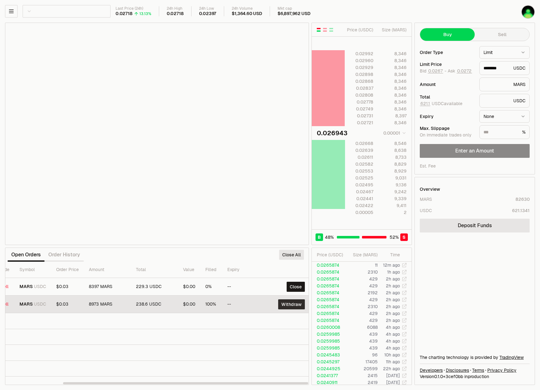 Image resolution: width=540 pixels, height=390 pixels. I want to click on div: 238.6 USDC, so click(154, 304).